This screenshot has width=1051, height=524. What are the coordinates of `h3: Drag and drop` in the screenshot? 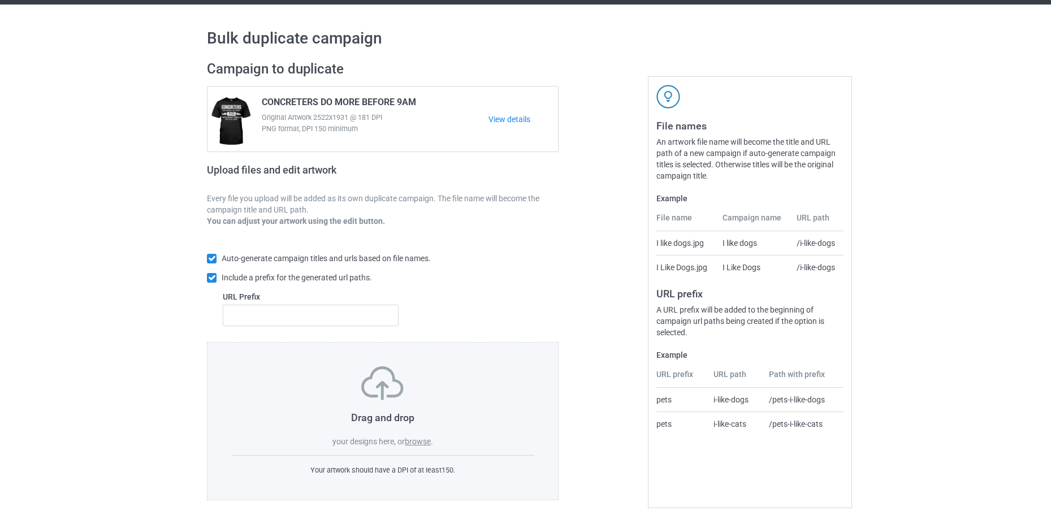 It's located at (383, 417).